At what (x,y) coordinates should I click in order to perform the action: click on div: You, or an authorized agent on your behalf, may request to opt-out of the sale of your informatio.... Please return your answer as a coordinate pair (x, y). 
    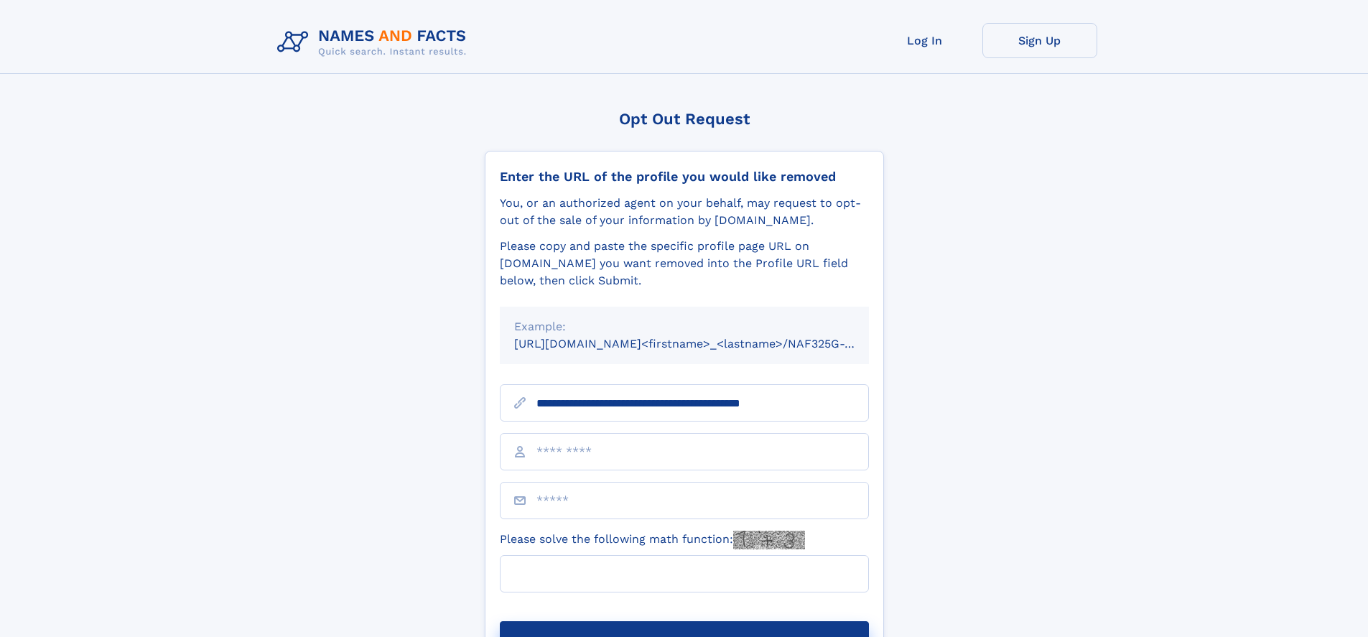
    Looking at the image, I should click on (684, 212).